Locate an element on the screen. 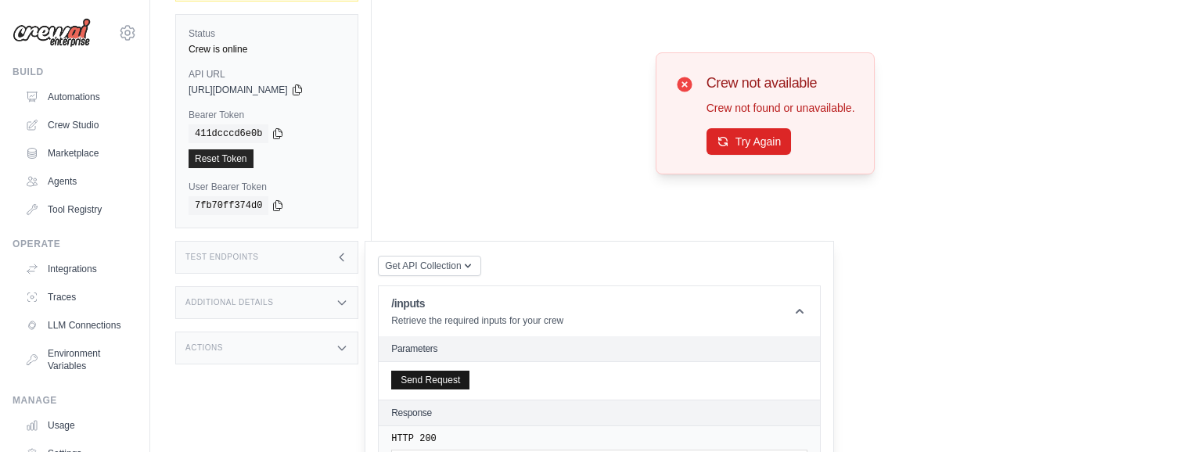 Image resolution: width=1183 pixels, height=452 pixels. a: Automations is located at coordinates (77, 97).